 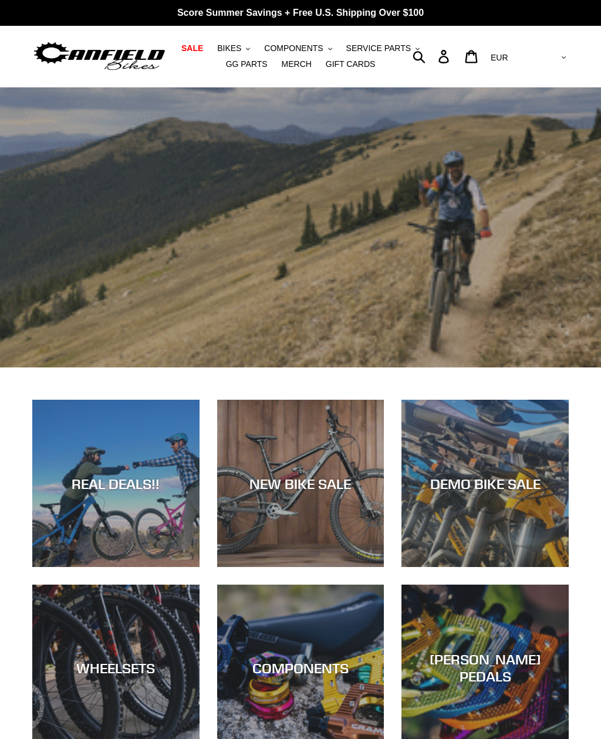 What do you see at coordinates (379, 48) in the screenshot?
I see `span: SERVICE PARTS` at bounding box center [379, 48].